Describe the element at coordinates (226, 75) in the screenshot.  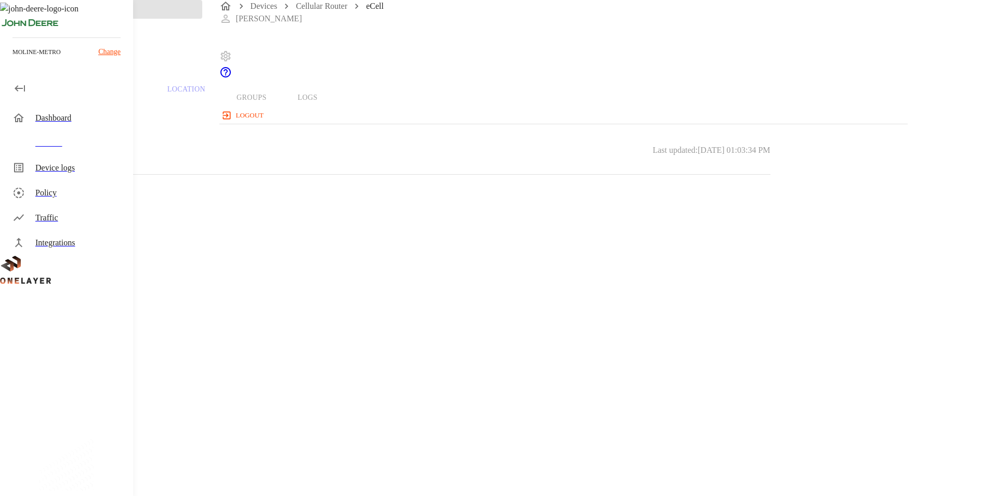
I see `span: Support Portal` at that location.